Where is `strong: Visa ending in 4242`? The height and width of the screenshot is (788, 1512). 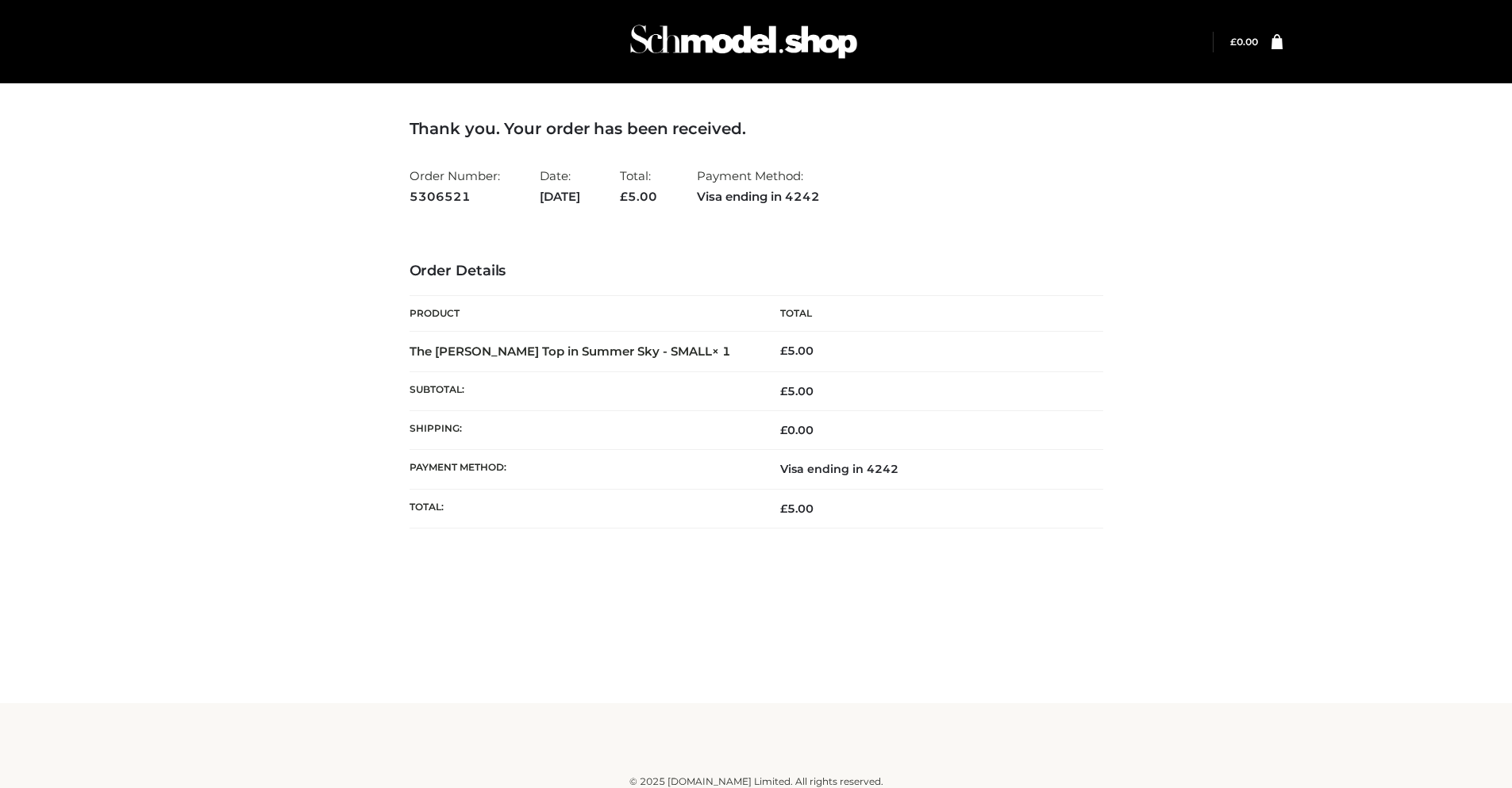
strong: Visa ending in 4242 is located at coordinates (758, 197).